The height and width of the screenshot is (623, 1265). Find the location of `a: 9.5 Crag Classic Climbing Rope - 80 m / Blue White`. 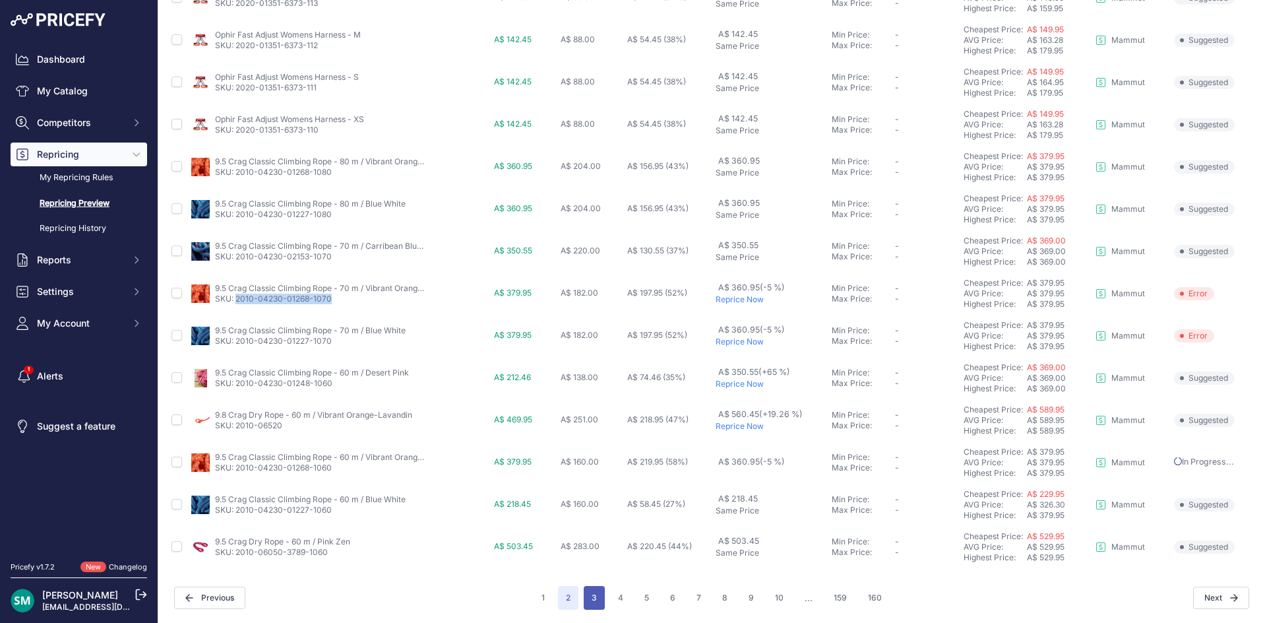

a: 9.5 Crag Classic Climbing Rope - 80 m / Blue White is located at coordinates (310, 203).